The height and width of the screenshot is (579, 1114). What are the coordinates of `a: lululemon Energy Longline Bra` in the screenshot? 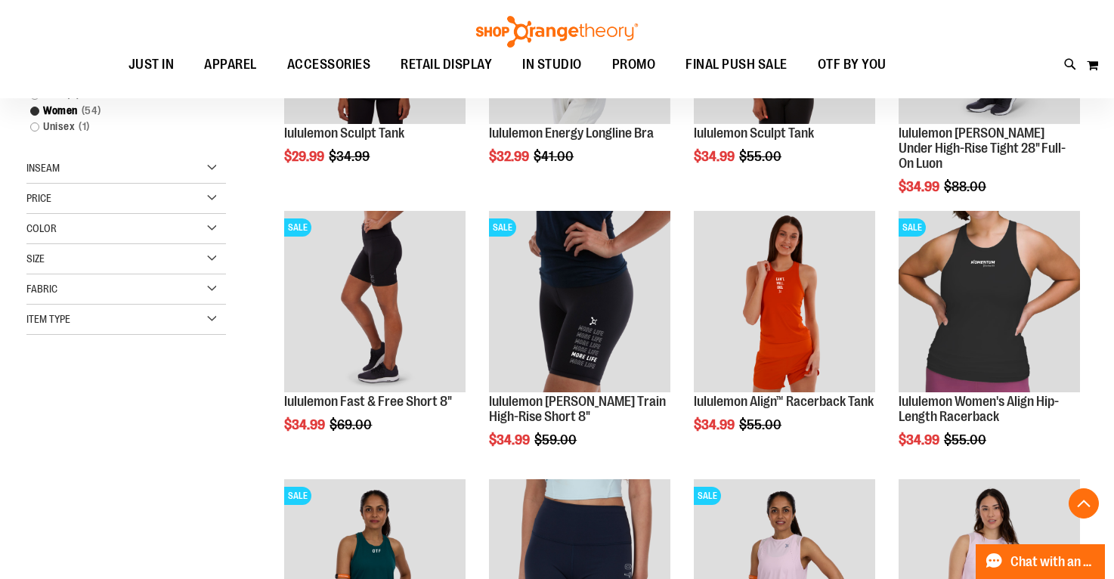 It's located at (571, 133).